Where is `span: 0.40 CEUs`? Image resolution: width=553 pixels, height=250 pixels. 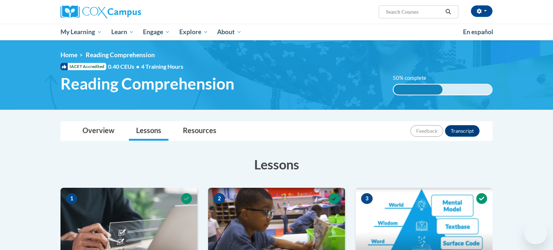
span: 0.40 CEUs is located at coordinates (125, 67).